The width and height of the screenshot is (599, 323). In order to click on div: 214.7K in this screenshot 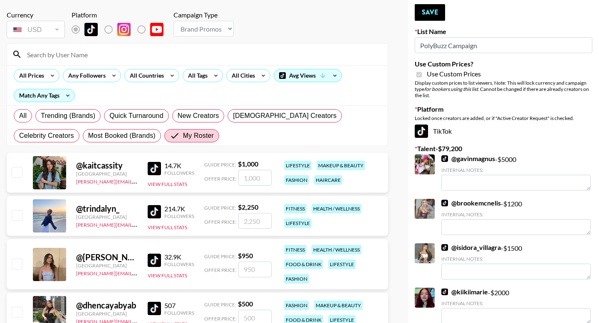, I will do `click(179, 209)`.